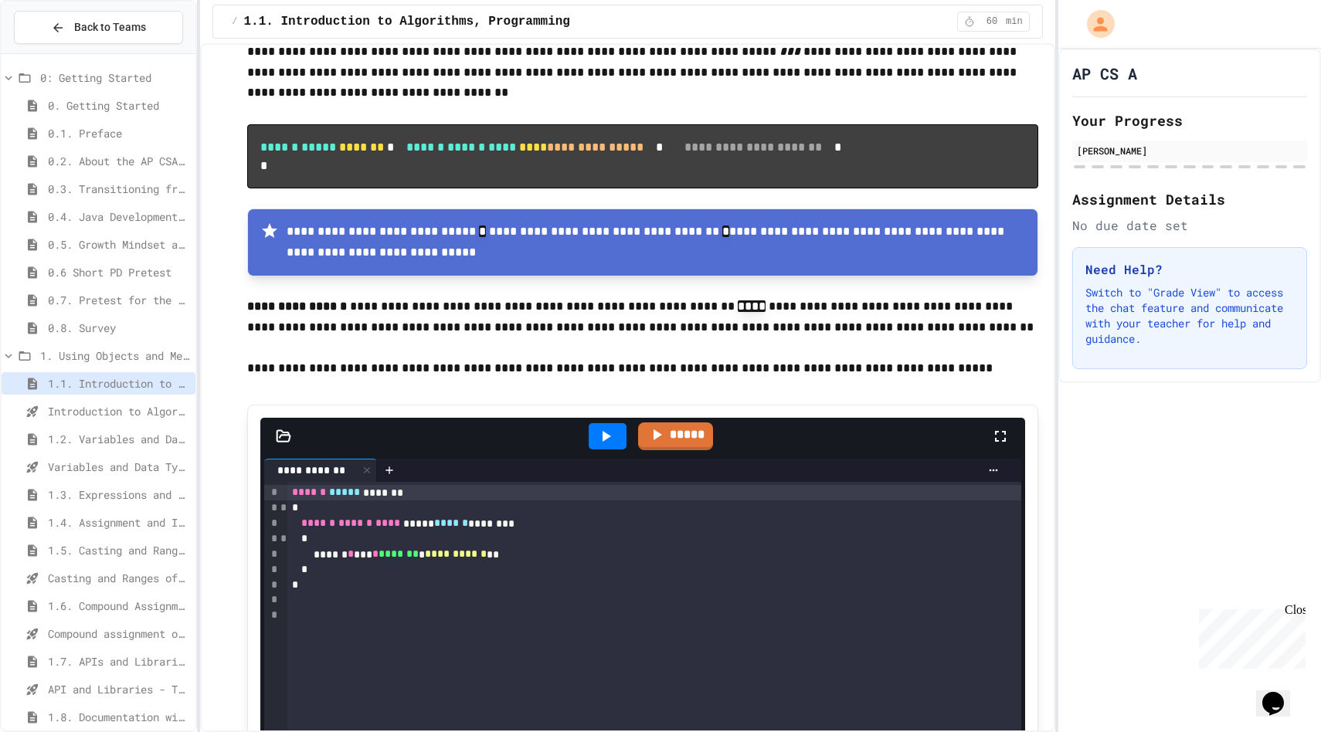  I want to click on span: API and Libraries - Topic 1.7, so click(118, 689).